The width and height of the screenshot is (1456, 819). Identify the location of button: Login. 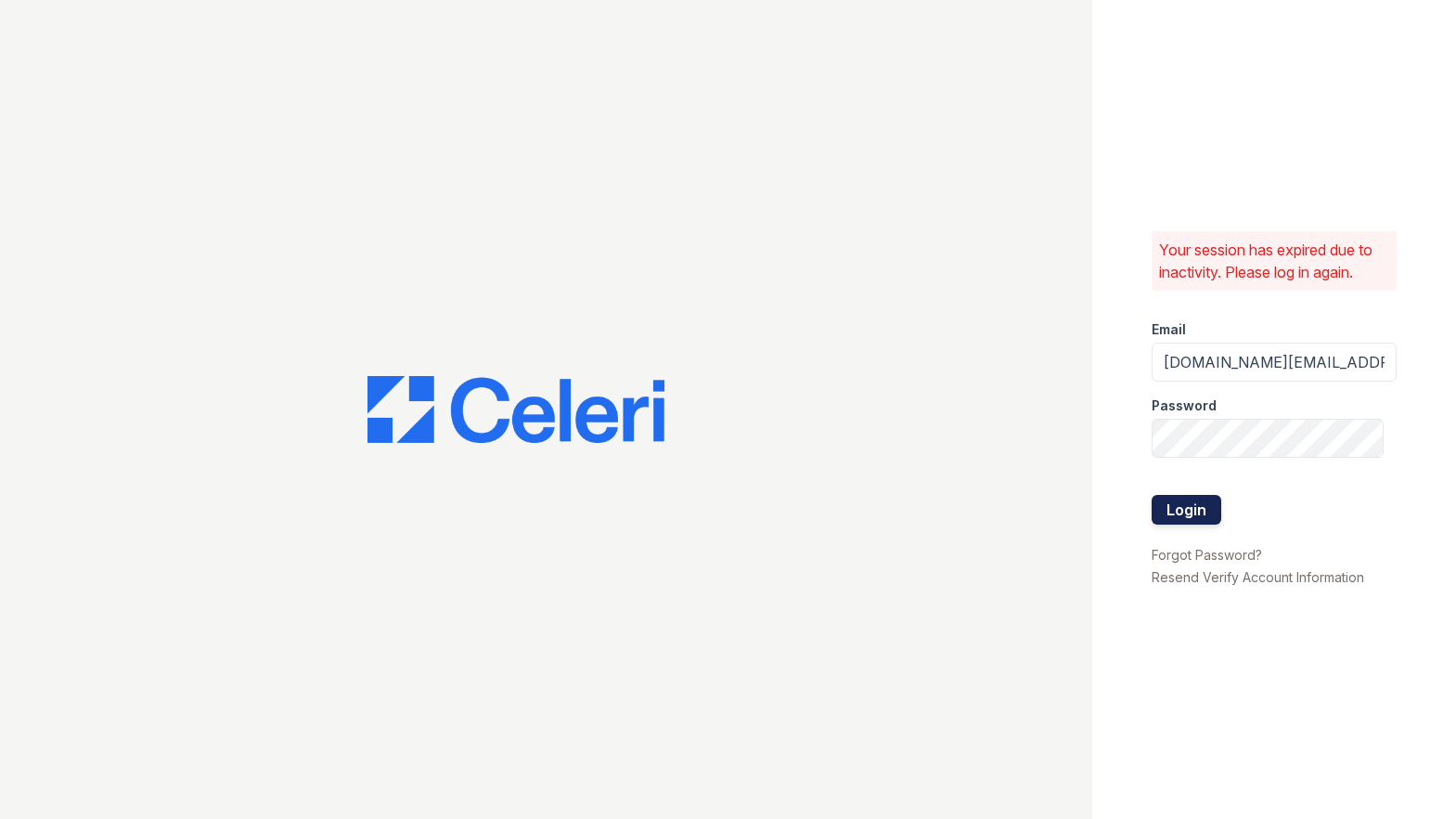
(1186, 509).